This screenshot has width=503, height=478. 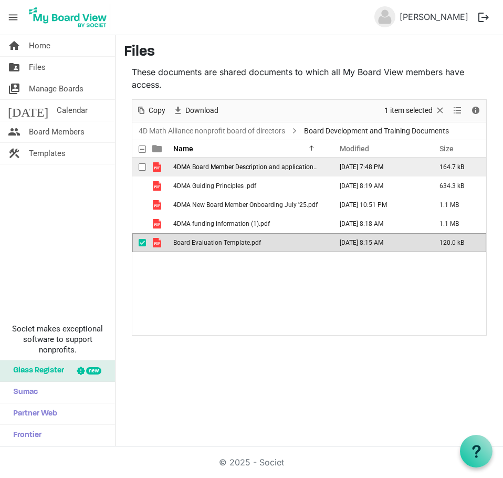 What do you see at coordinates (245, 205) in the screenshot?
I see `span: 4DMA New Board Member Onboarding July '25.pdf` at bounding box center [245, 205].